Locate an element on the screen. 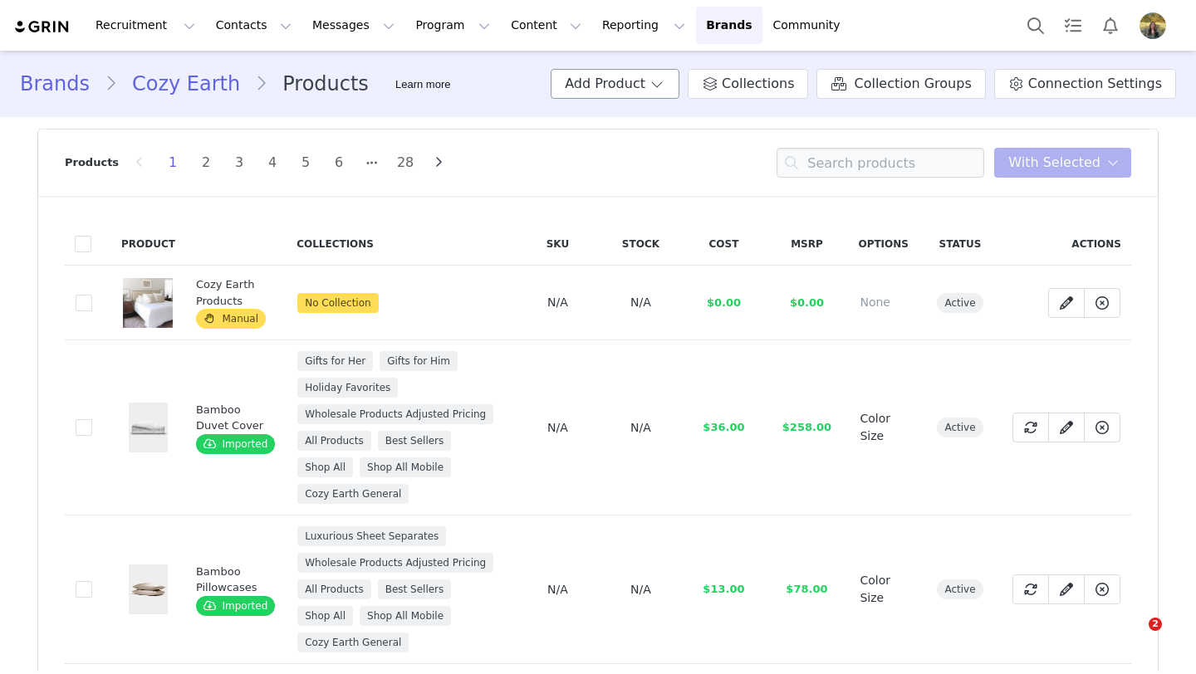 Image resolution: width=1196 pixels, height=674 pixels. th: Stock is located at coordinates (640, 244).